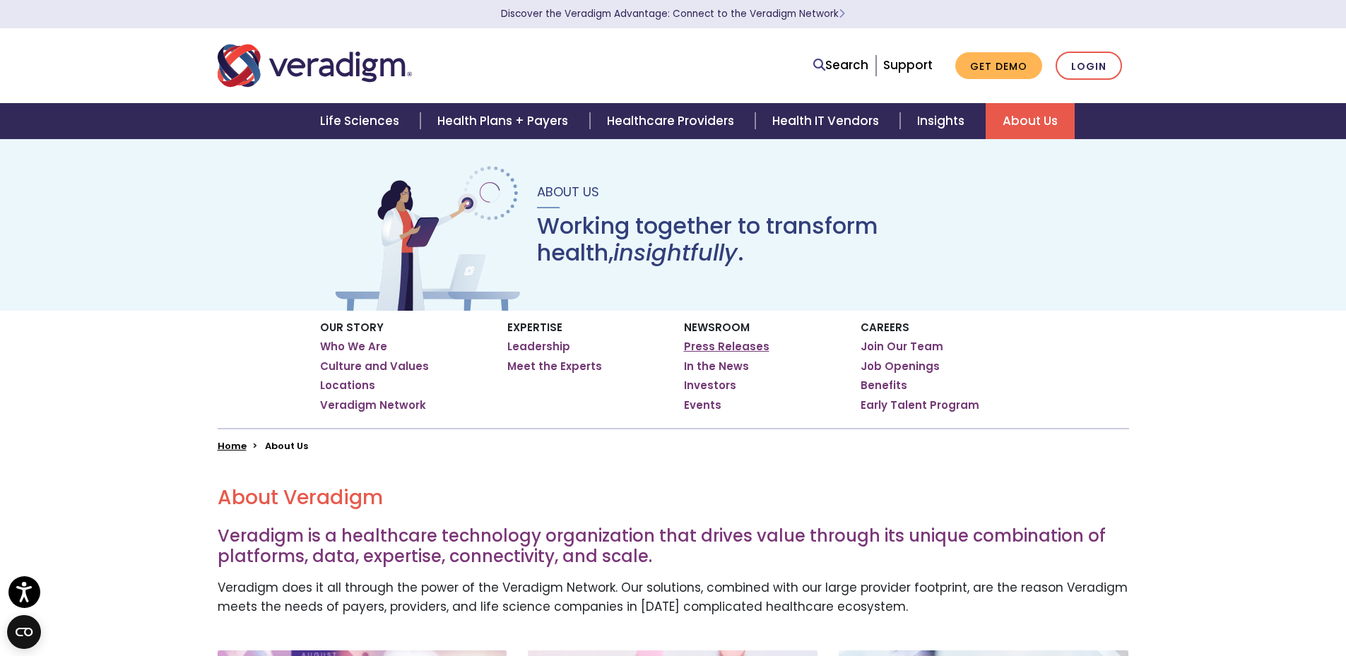 The width and height of the screenshot is (1346, 656). Describe the element at coordinates (348, 386) in the screenshot. I see `a: Locations` at that location.